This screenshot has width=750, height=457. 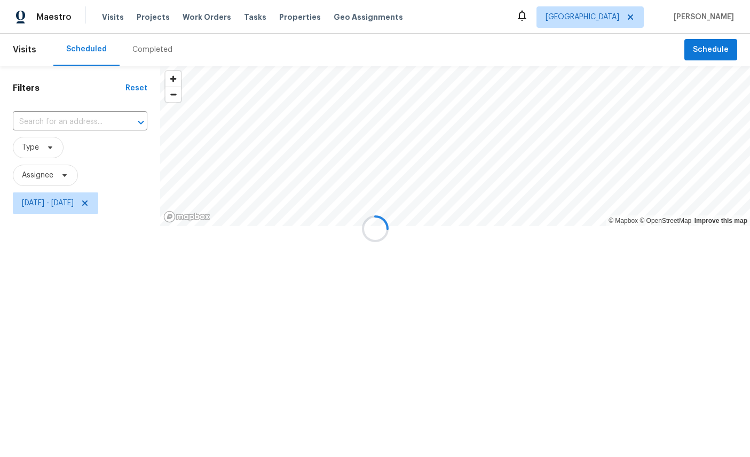 What do you see at coordinates (173, 79) in the screenshot?
I see `button: Zoom in` at bounding box center [173, 79].